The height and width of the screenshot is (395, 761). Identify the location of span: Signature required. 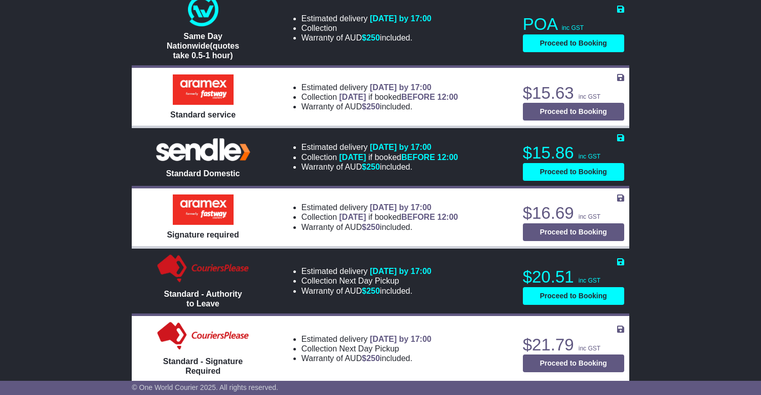
(203, 235).